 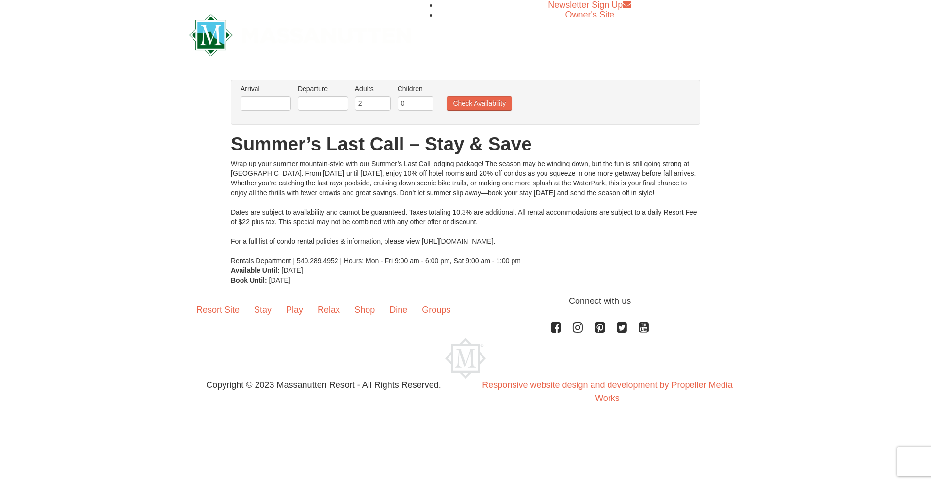 What do you see at coordinates (266, 89) in the screenshot?
I see `label: Arrival` at bounding box center [266, 89].